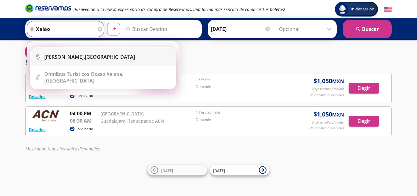 The width and height of the screenshot is (417, 196). I want to click on input: Elegir Fecha, so click(241, 29).